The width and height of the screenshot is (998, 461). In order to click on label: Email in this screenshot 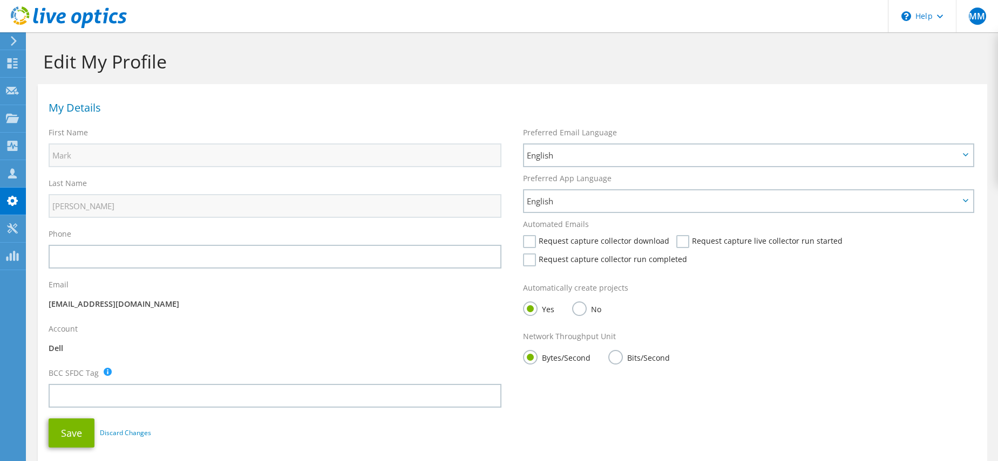, I will do `click(58, 285)`.